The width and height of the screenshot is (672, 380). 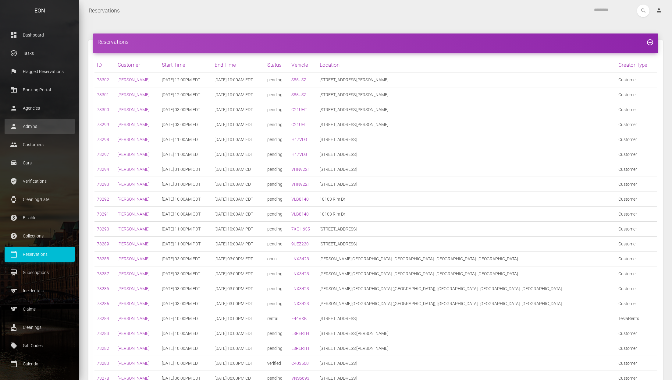 I want to click on a: VHN9221, so click(x=300, y=169).